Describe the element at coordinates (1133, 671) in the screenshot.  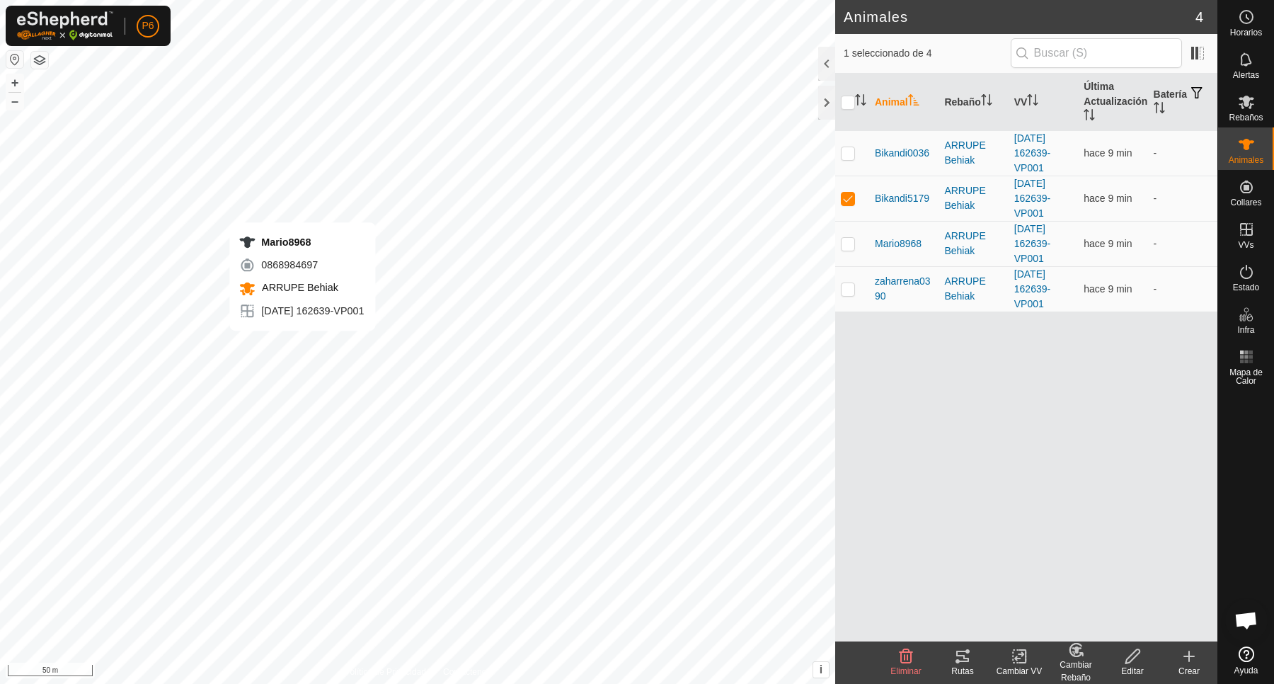
I see `div: Editar` at that location.